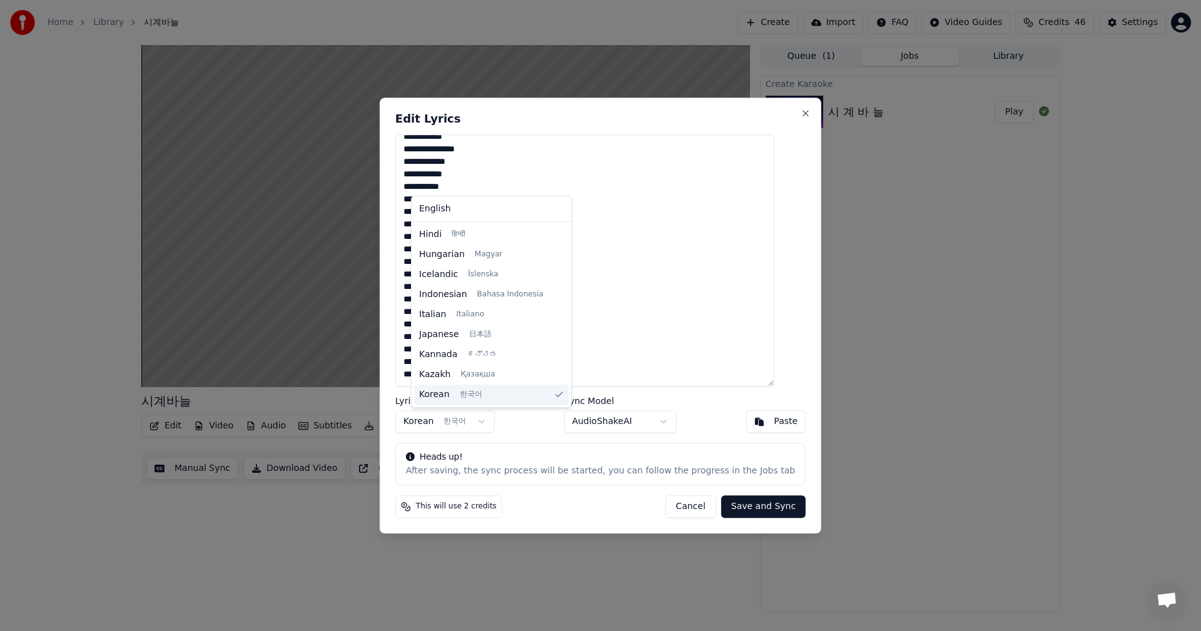 The height and width of the screenshot is (631, 1201). I want to click on span: English, so click(435, 209).